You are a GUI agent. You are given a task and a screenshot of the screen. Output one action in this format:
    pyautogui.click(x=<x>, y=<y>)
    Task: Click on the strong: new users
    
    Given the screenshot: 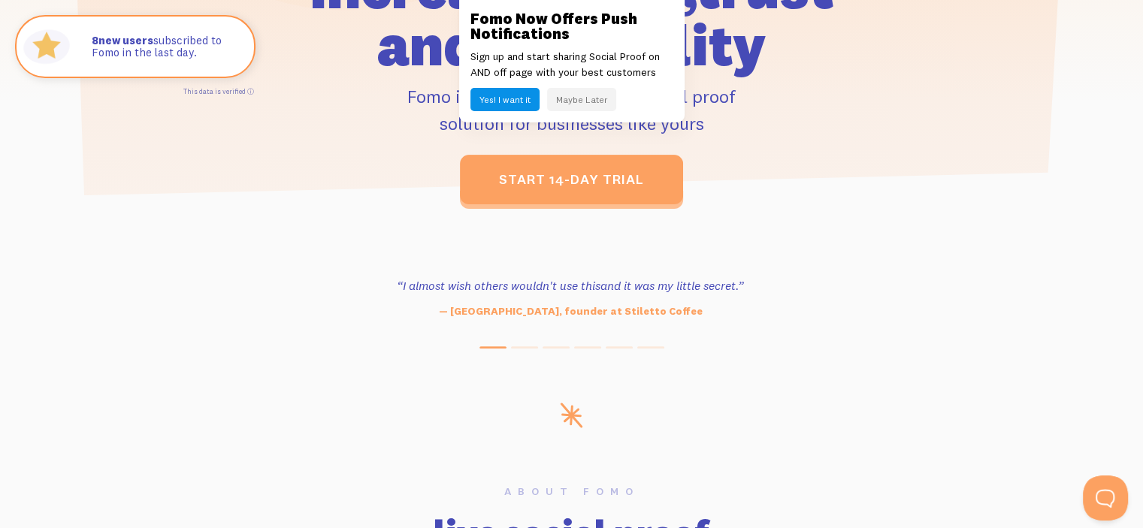 What is the action you would take?
    pyautogui.click(x=122, y=40)
    